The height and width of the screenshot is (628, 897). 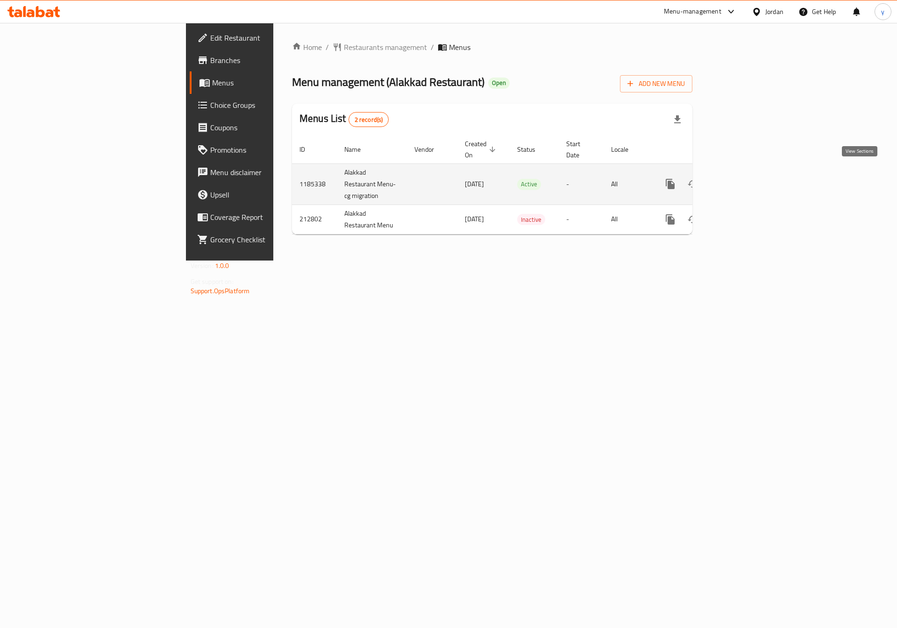 What do you see at coordinates (263, 60) in the screenshot?
I see `a: Branches` at bounding box center [263, 60].